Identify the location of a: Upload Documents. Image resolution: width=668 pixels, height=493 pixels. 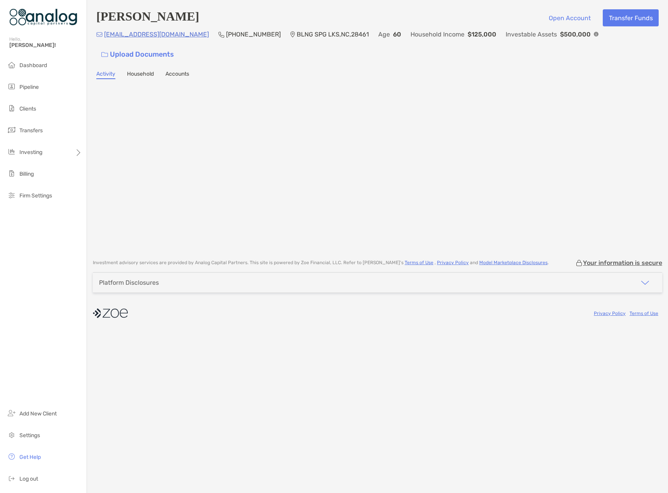
(137, 54).